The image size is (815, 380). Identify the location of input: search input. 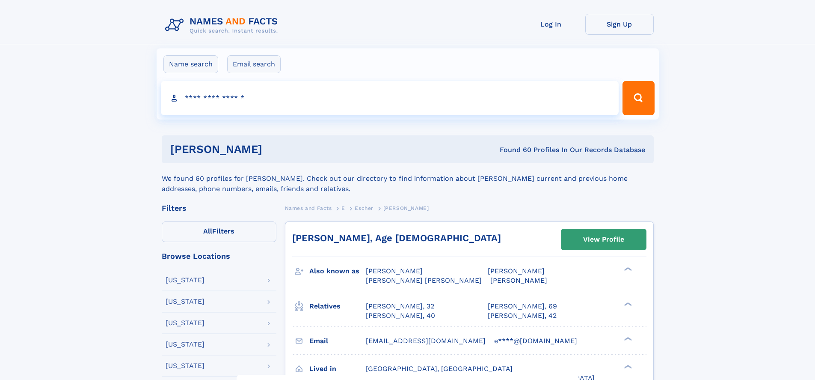
(390, 98).